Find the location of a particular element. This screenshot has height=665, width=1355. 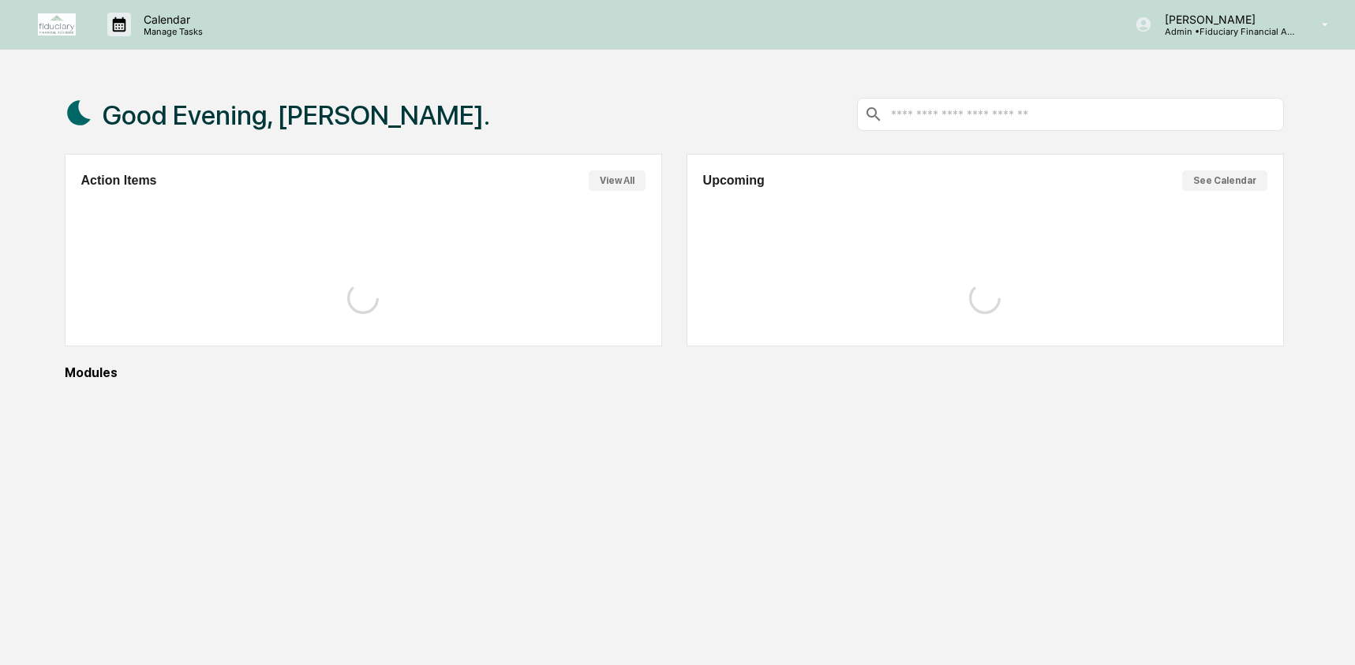

button: View All is located at coordinates (617, 181).